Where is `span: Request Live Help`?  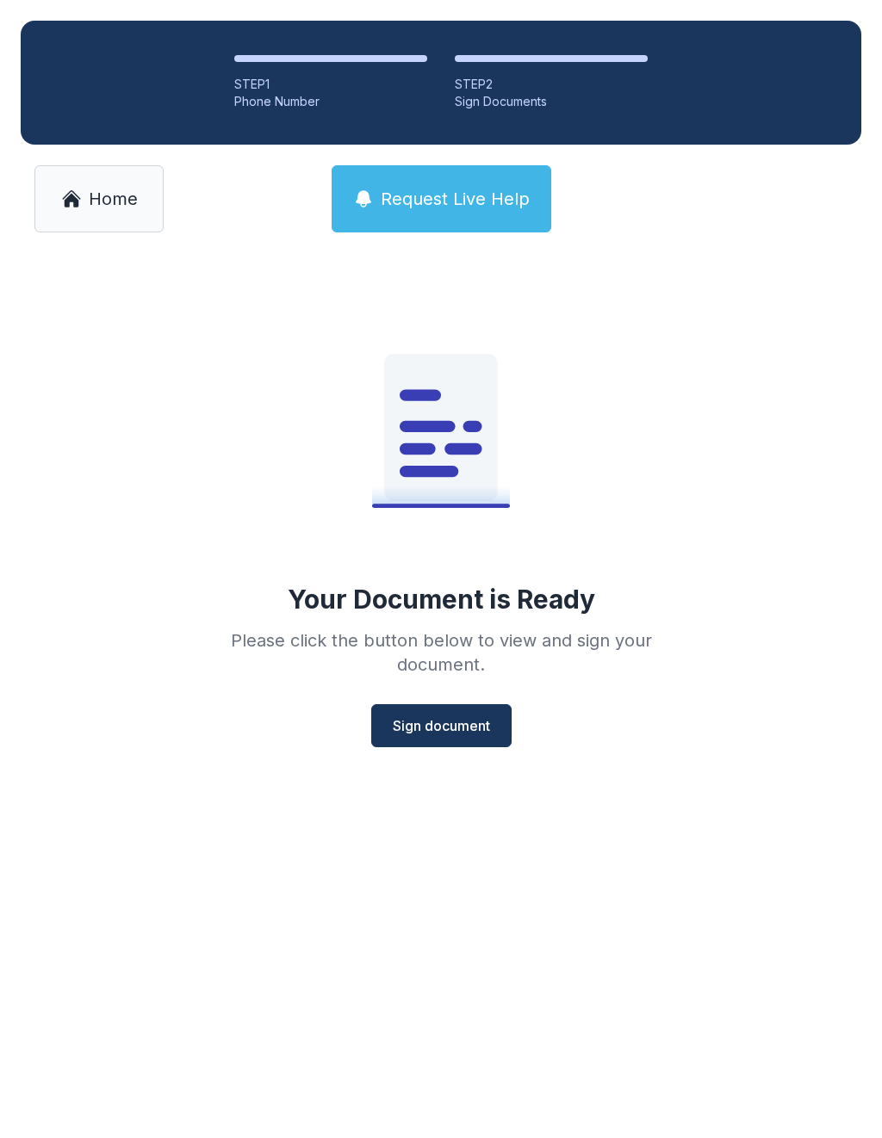 span: Request Live Help is located at coordinates (455, 199).